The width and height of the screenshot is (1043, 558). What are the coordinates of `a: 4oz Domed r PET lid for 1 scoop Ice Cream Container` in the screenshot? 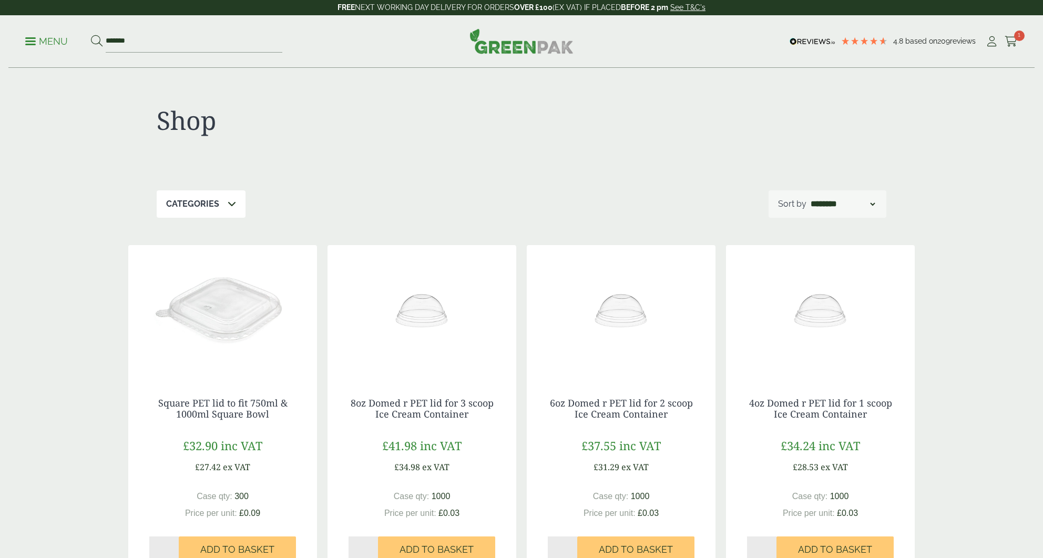 It's located at (820, 408).